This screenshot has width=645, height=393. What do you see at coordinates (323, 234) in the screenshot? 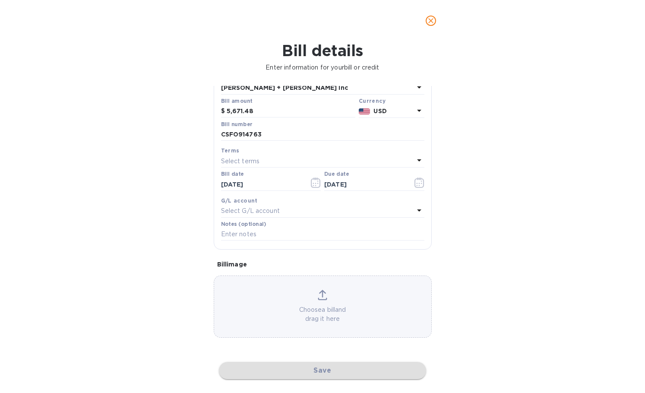
I see `input: Enter notes` at bounding box center [323, 234].